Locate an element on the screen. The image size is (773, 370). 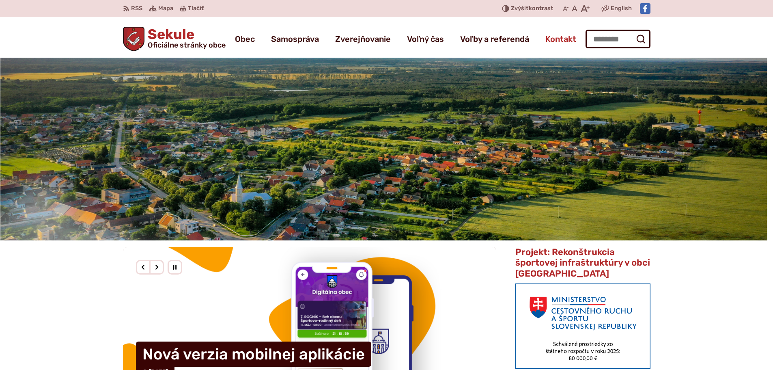
span: Voľný čas is located at coordinates (425, 39).